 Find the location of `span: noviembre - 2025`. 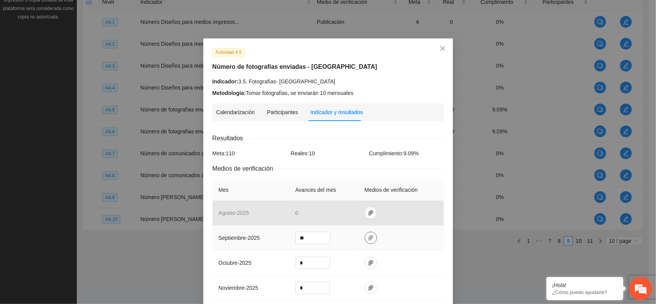

span: noviembre - 2025 is located at coordinates (239, 288).